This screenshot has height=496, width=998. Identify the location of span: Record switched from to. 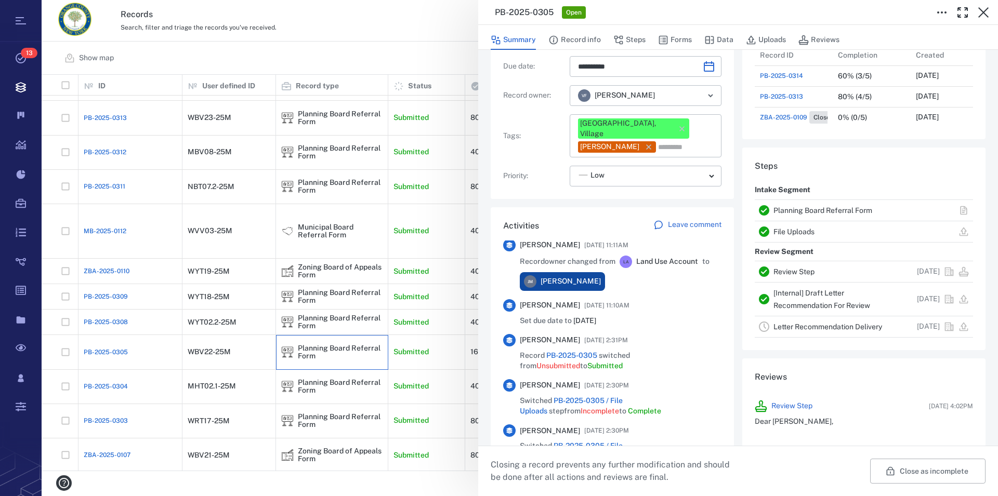
(621, 361).